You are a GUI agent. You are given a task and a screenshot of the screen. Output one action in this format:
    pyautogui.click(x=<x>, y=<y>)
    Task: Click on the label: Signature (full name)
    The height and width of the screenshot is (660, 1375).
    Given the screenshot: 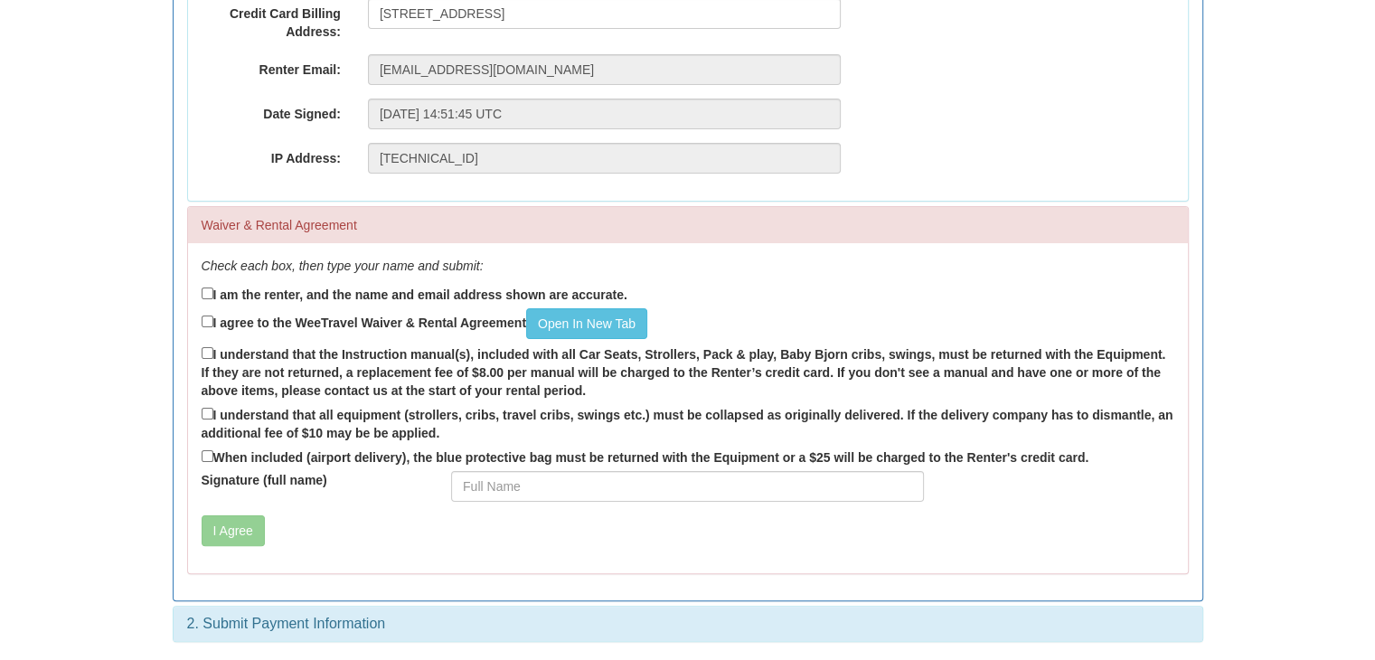 What is the action you would take?
    pyautogui.click(x=313, y=480)
    